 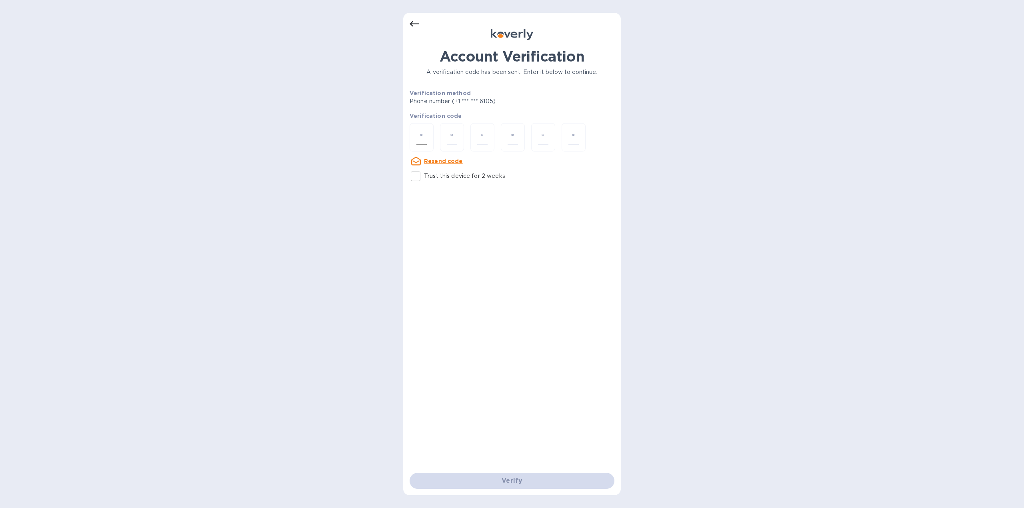 What do you see at coordinates (512, 72) in the screenshot?
I see `p: A verification code has been sent. Enter it below to continue.` at bounding box center [512, 72].